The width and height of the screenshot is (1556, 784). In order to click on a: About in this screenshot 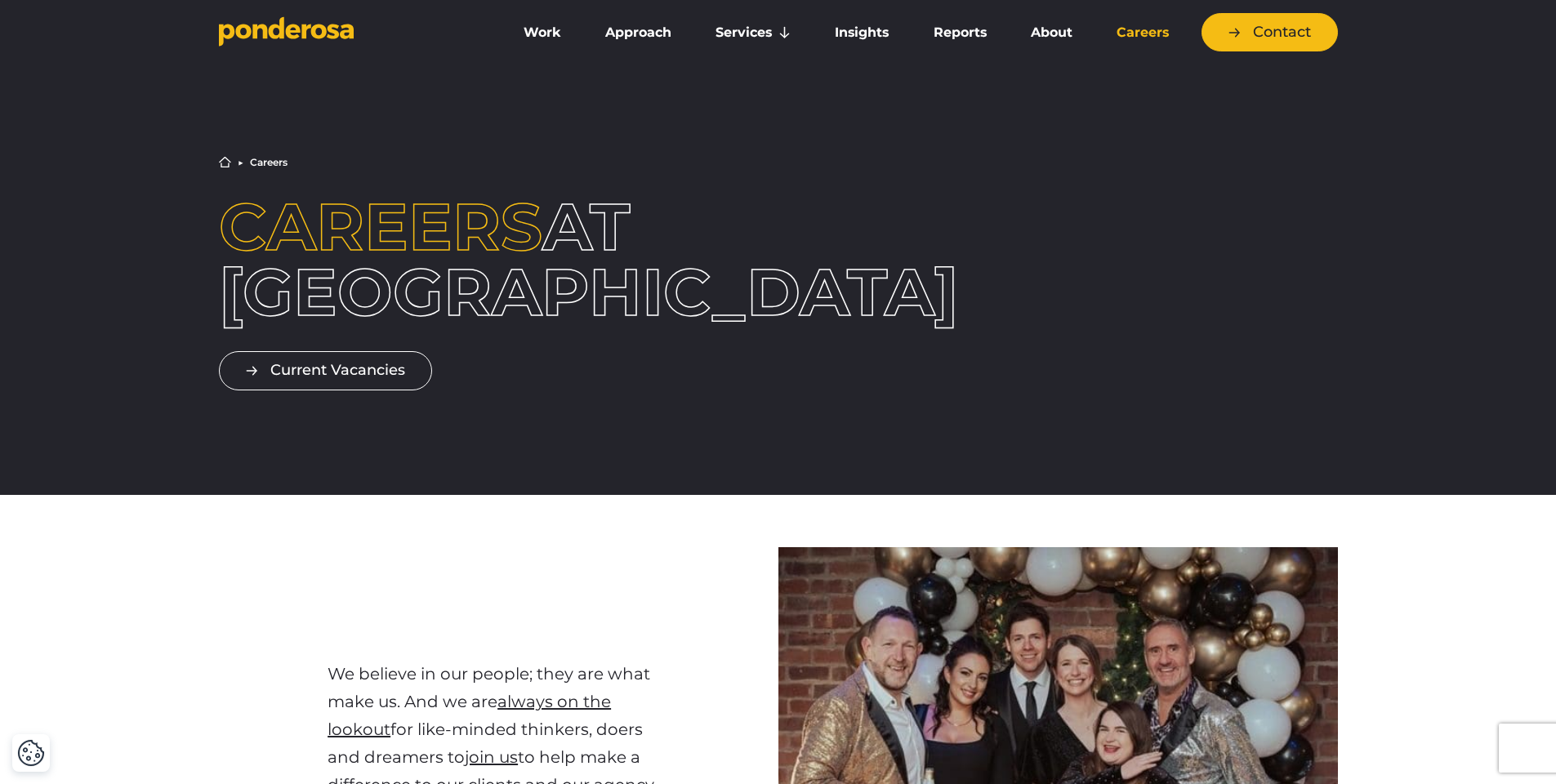, I will do `click(1051, 33)`.